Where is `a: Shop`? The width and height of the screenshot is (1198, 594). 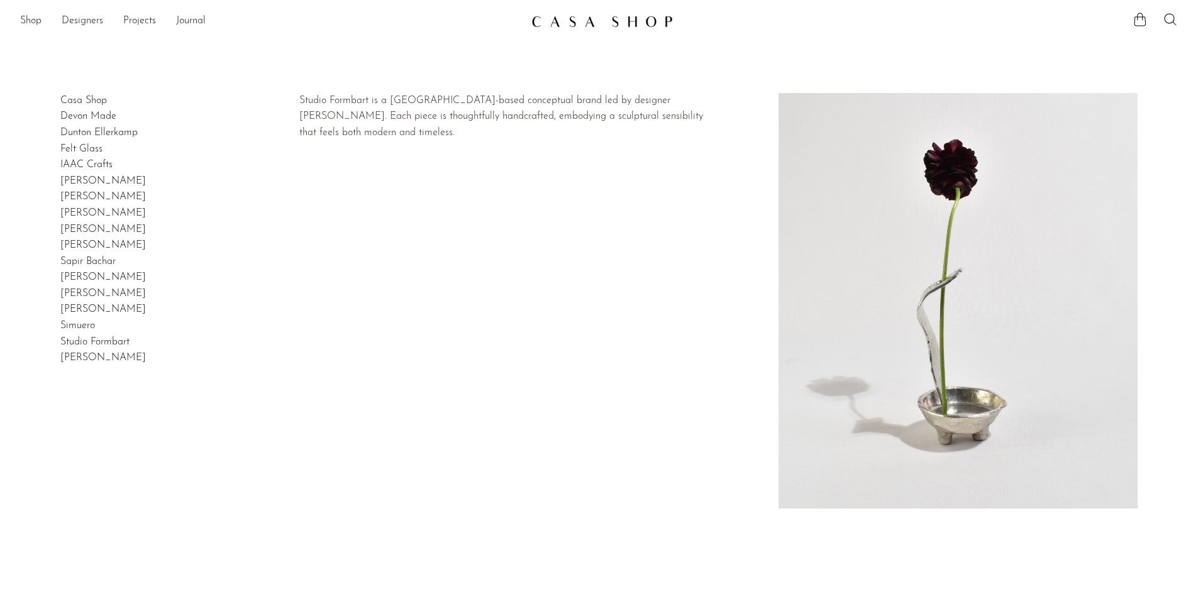 a: Shop is located at coordinates (31, 21).